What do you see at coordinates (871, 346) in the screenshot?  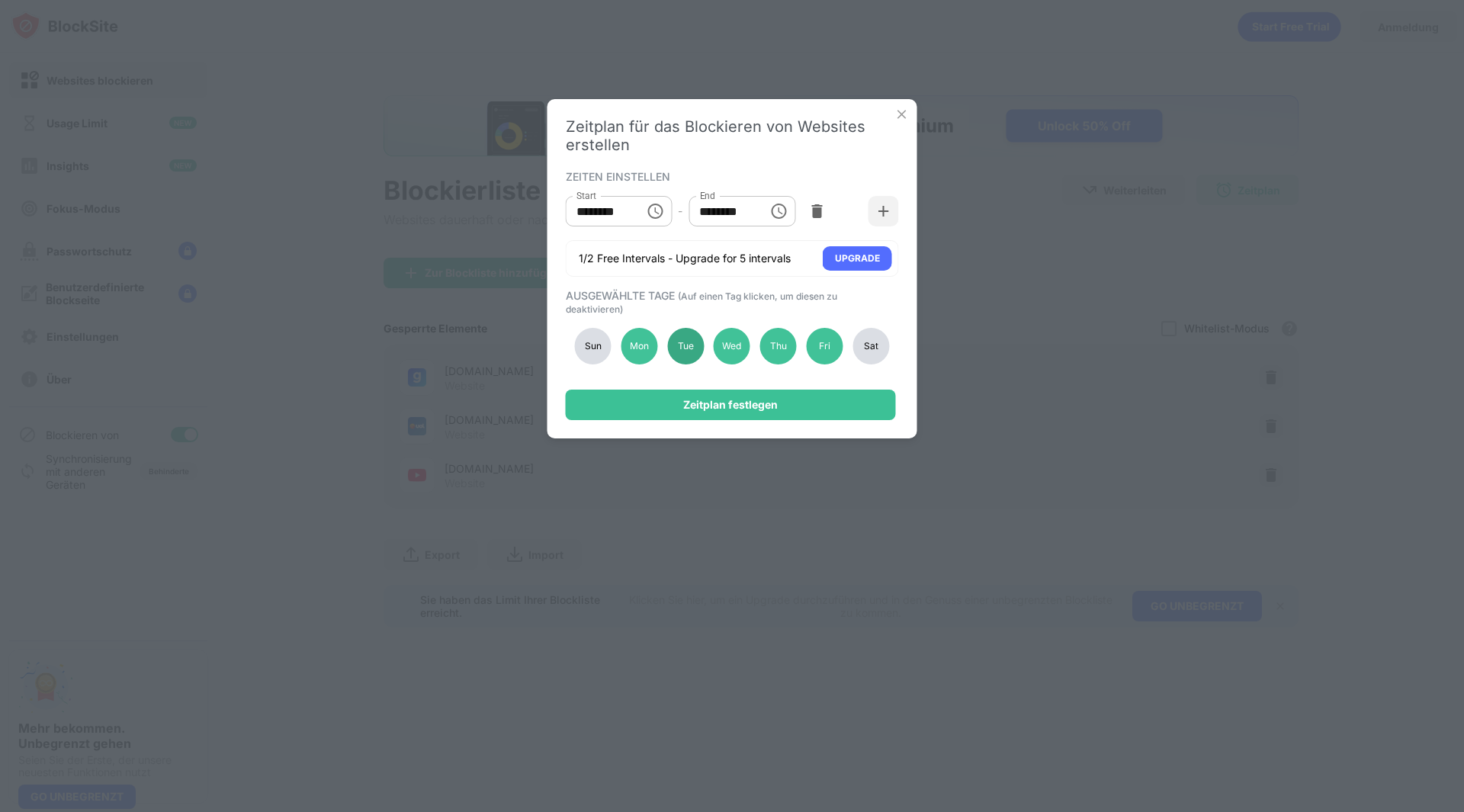 I see `div: Sat` at bounding box center [871, 346].